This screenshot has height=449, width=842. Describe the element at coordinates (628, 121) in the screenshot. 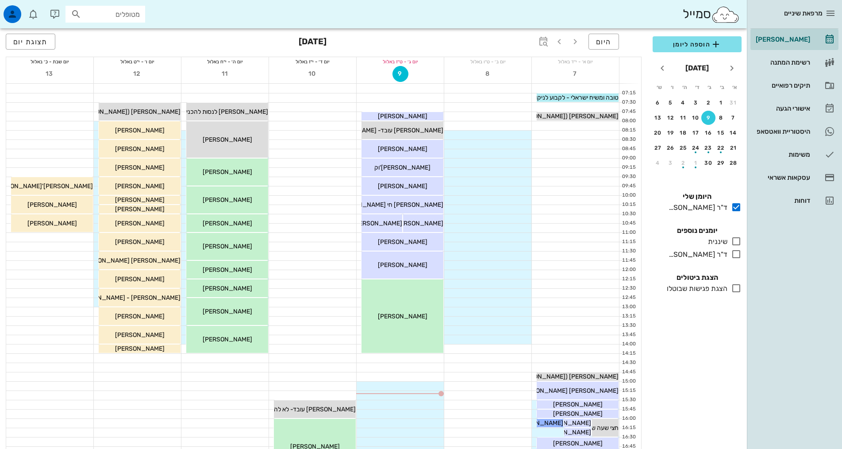

I see `div: 08:00` at that location.